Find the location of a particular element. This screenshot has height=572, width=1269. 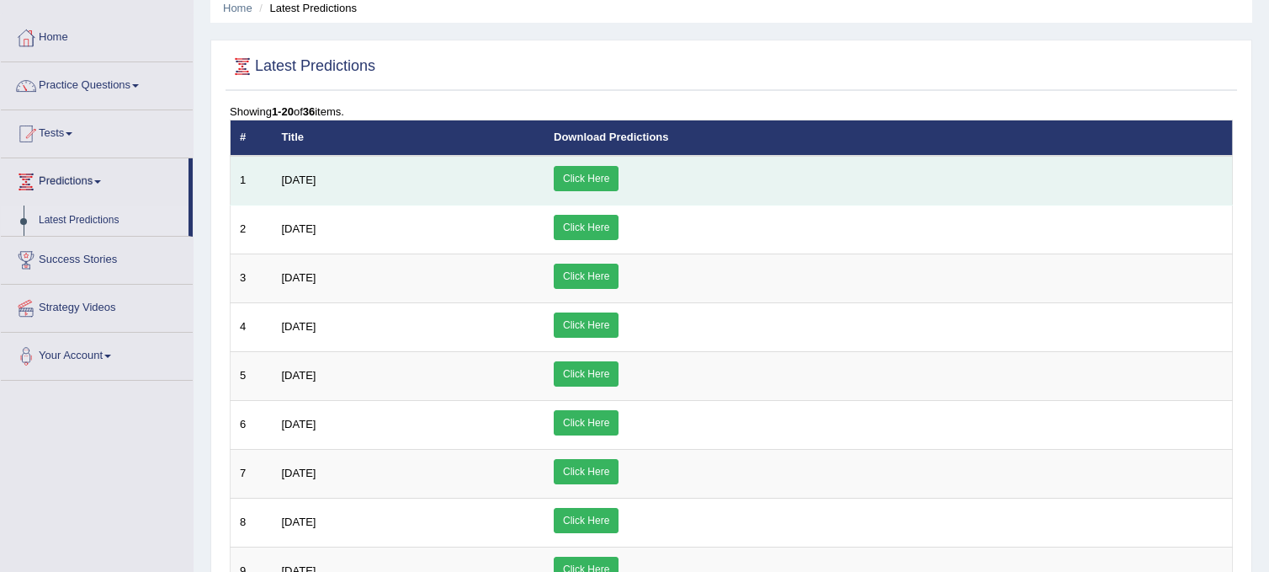

b: 36 is located at coordinates (309, 111).